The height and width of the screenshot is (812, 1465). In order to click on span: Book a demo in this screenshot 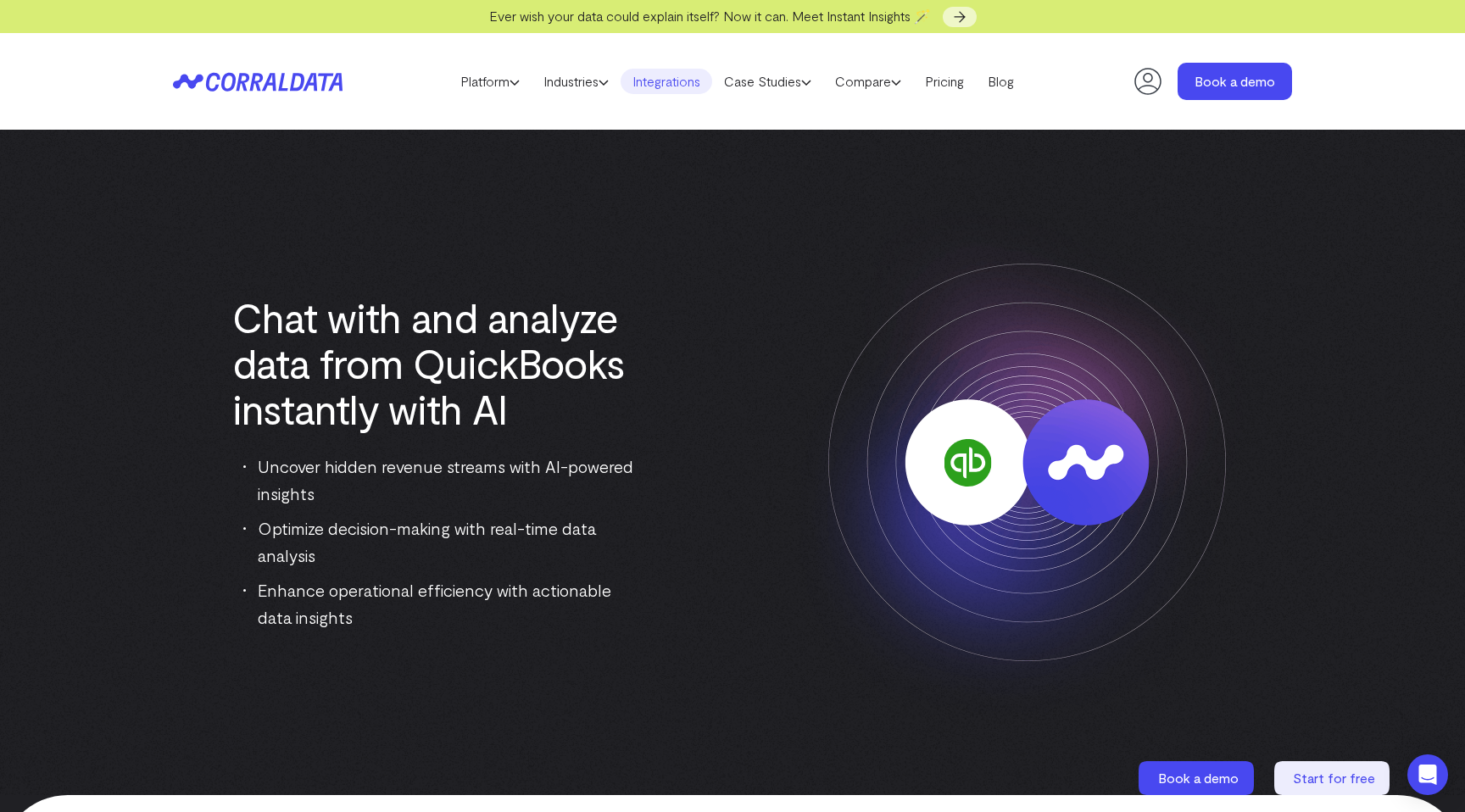, I will do `click(1198, 777)`.